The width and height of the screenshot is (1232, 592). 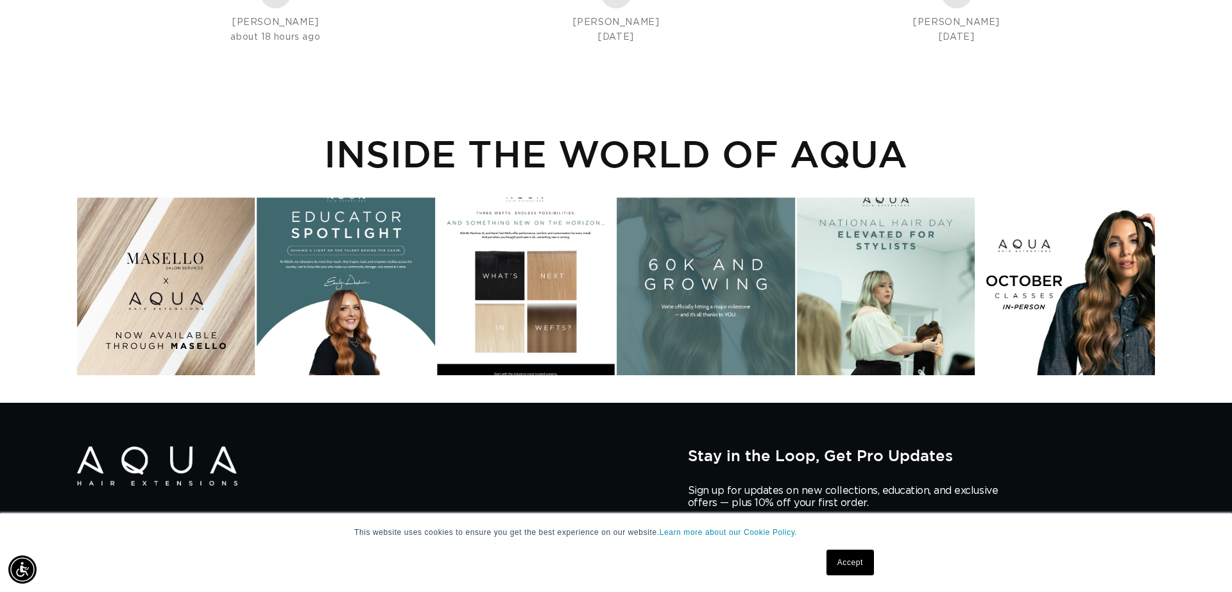 What do you see at coordinates (616, 533) in the screenshot?
I see `p: This website uses cookies to ensure you get the best experience on our website.` at bounding box center [616, 533].